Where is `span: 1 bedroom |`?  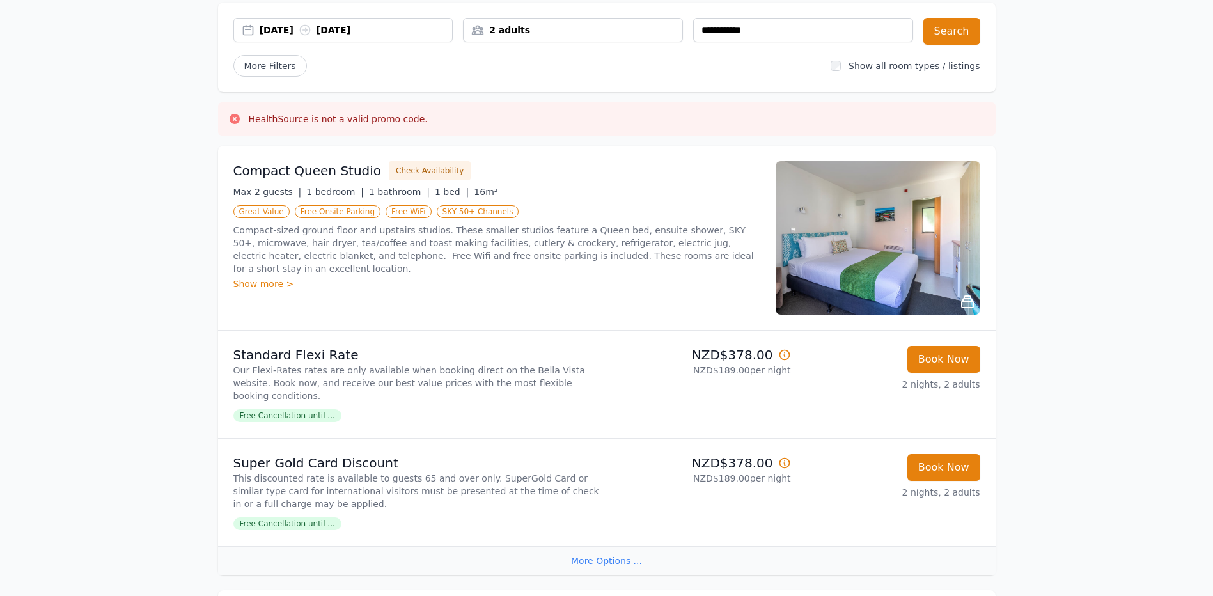 span: 1 bedroom | is located at coordinates (335, 192).